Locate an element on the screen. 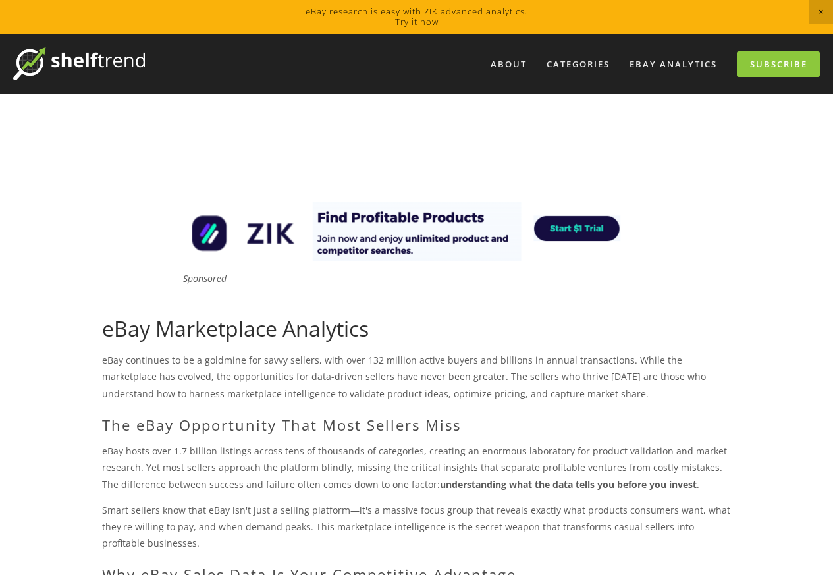 The image size is (833, 575). p: Smart sellers know that eBay isn't just a selling platform—it's a massive focus group that reveal... is located at coordinates (417, 527).